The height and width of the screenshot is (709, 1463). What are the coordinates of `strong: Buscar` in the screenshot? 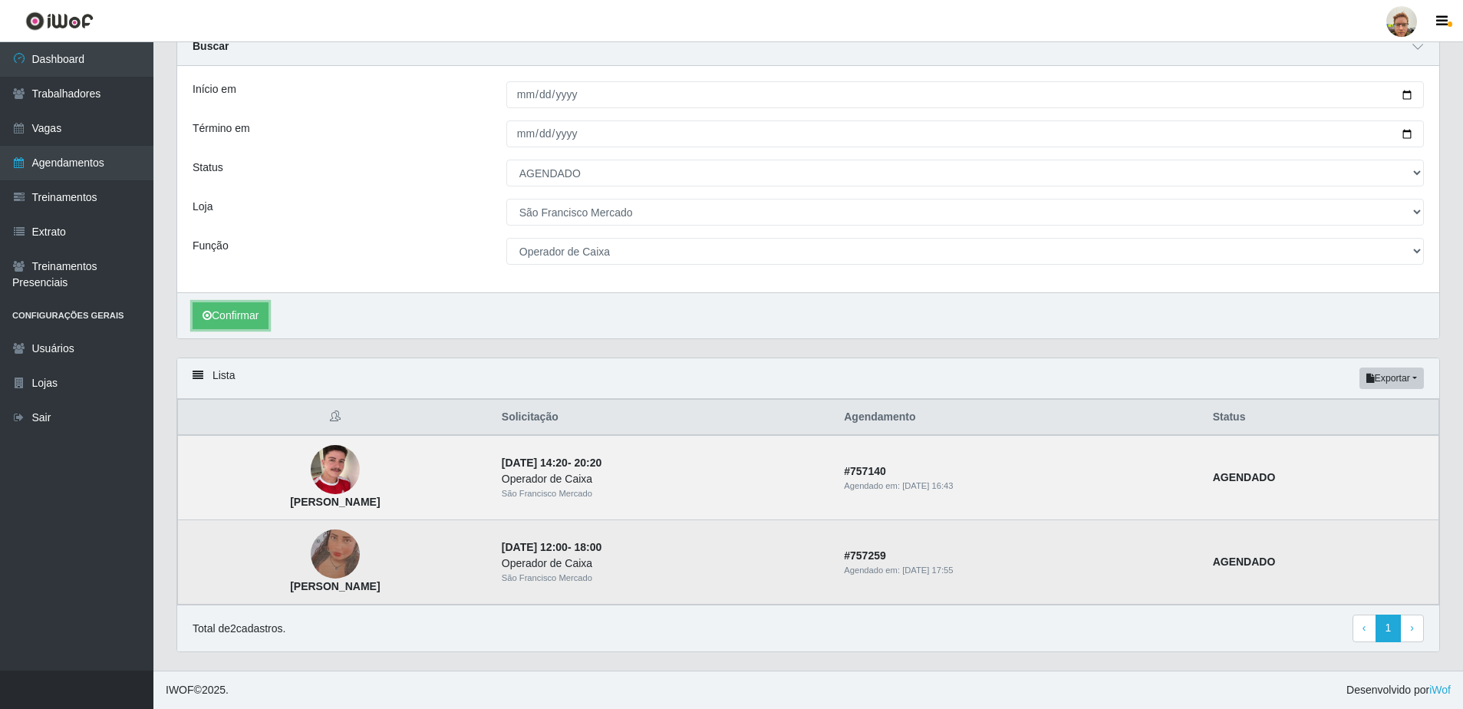 It's located at (210, 46).